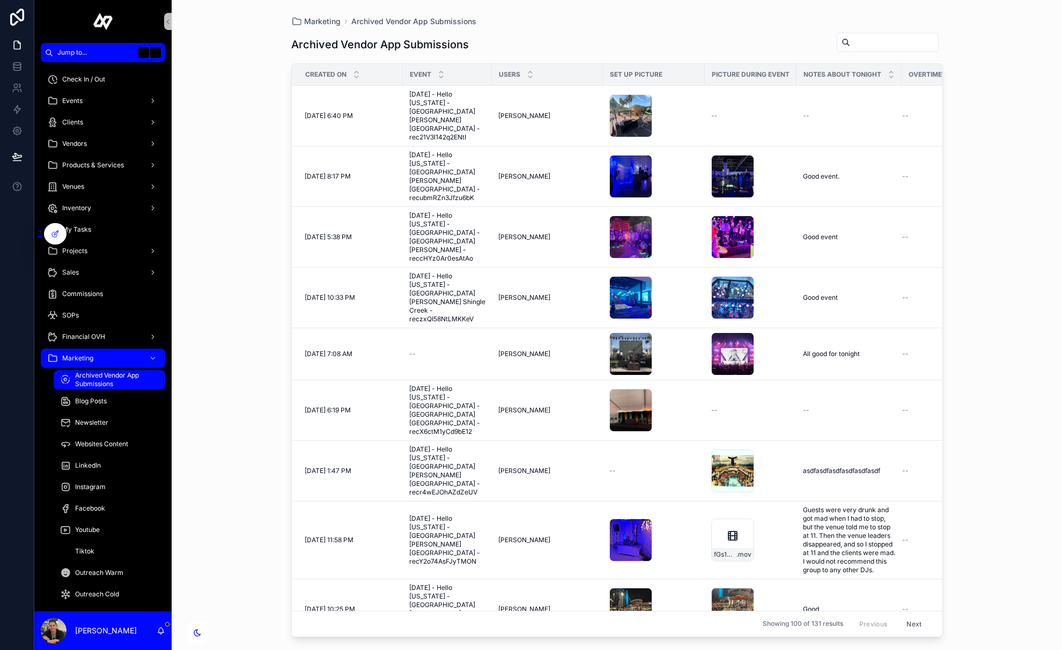 The image size is (1062, 650). What do you see at coordinates (72, 101) in the screenshot?
I see `span: Events` at bounding box center [72, 101].